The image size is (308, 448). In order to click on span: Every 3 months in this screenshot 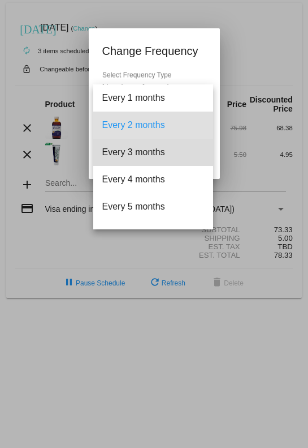, I will do `click(153, 152)`.